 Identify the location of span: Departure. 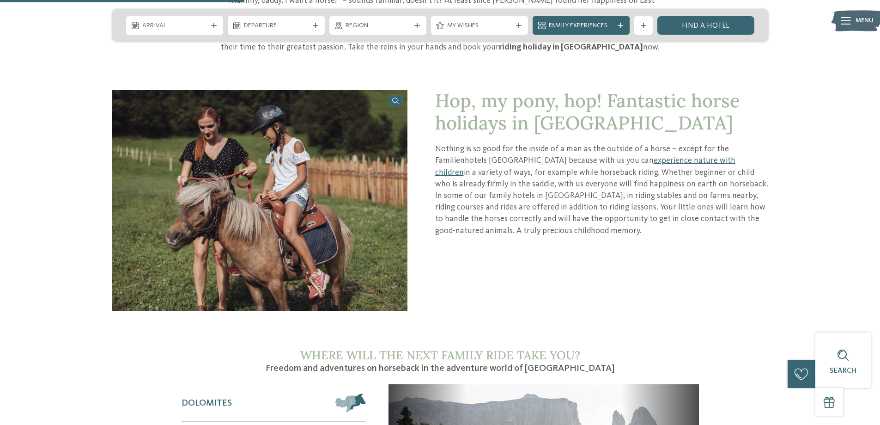
(276, 26).